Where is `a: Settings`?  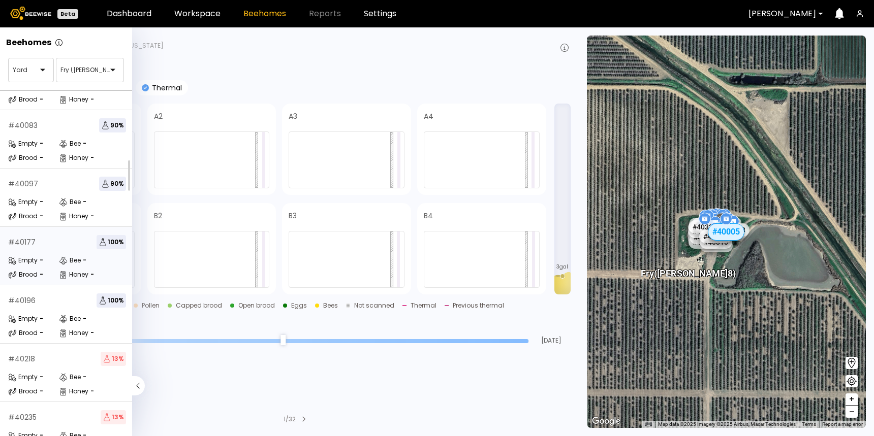 a: Settings is located at coordinates (380, 14).